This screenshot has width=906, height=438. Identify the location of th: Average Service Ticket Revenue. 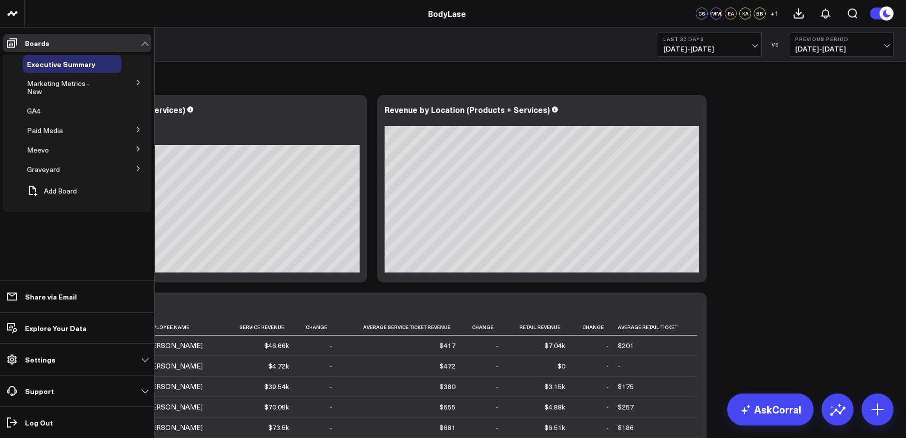
(403, 327).